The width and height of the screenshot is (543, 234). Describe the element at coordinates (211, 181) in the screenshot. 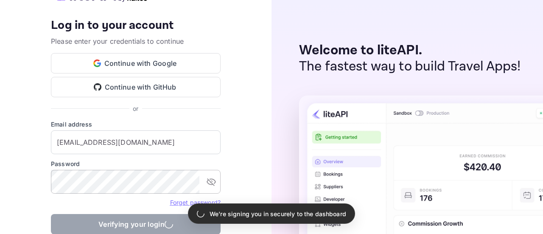

I see `button: toggle password visibility` at that location.